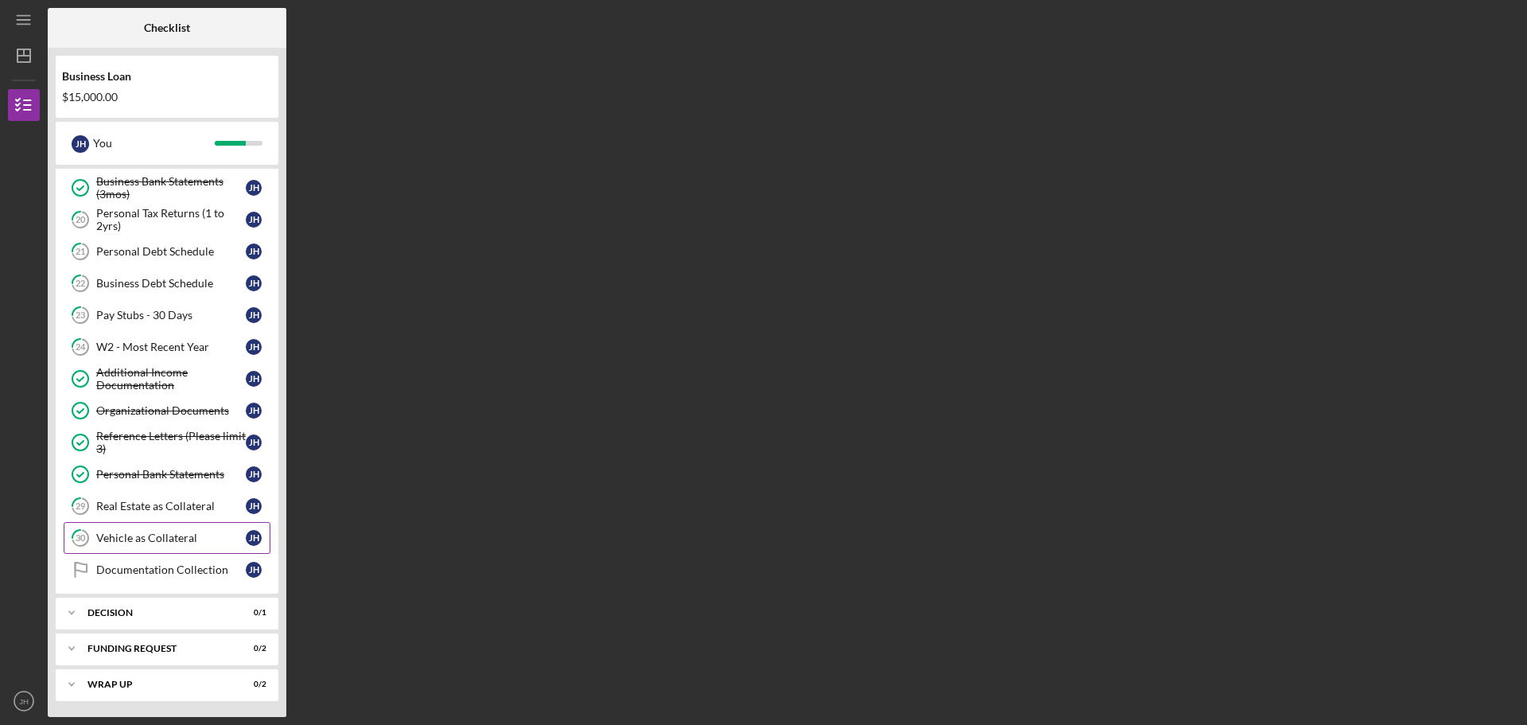 The width and height of the screenshot is (1527, 725). What do you see at coordinates (153, 143) in the screenshot?
I see `div: You` at bounding box center [153, 143].